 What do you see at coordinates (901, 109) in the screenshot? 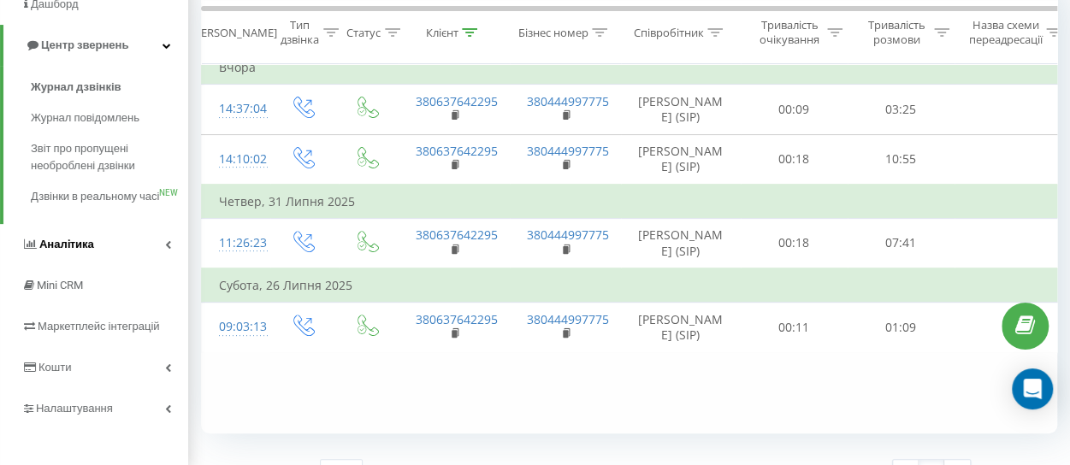
I see `td: 03:25` at bounding box center [901, 109].